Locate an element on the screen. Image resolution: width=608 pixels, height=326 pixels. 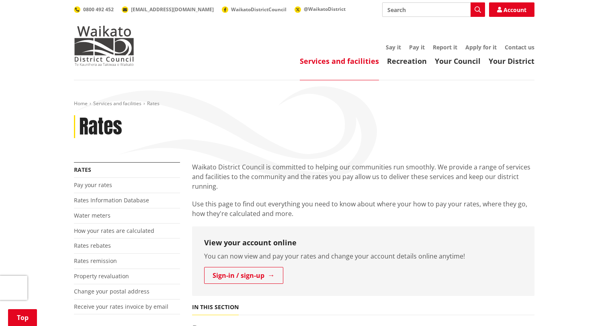
a: WaikatoDistrictCouncil is located at coordinates (254, 9).